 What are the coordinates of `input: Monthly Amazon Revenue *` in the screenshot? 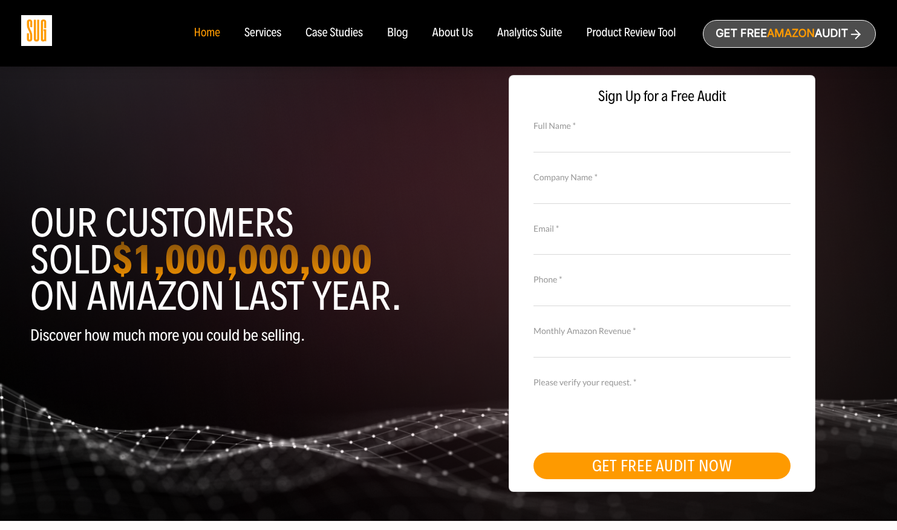 It's located at (661, 346).